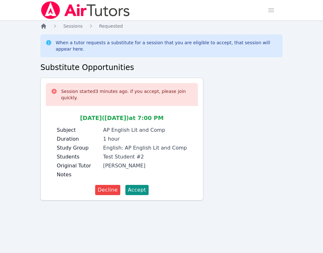 This screenshot has height=253, width=323. Describe the element at coordinates (161, 68) in the screenshot. I see `h2: Substitute Opportunities` at that location.